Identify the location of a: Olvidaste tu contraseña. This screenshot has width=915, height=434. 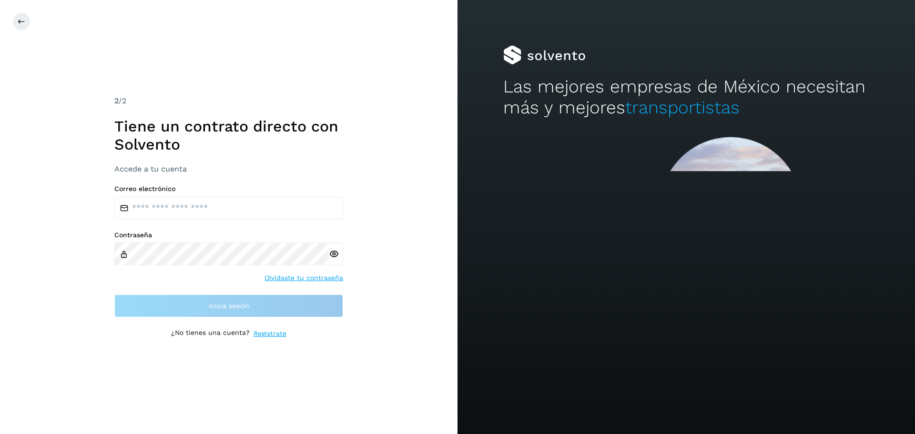
(303, 278).